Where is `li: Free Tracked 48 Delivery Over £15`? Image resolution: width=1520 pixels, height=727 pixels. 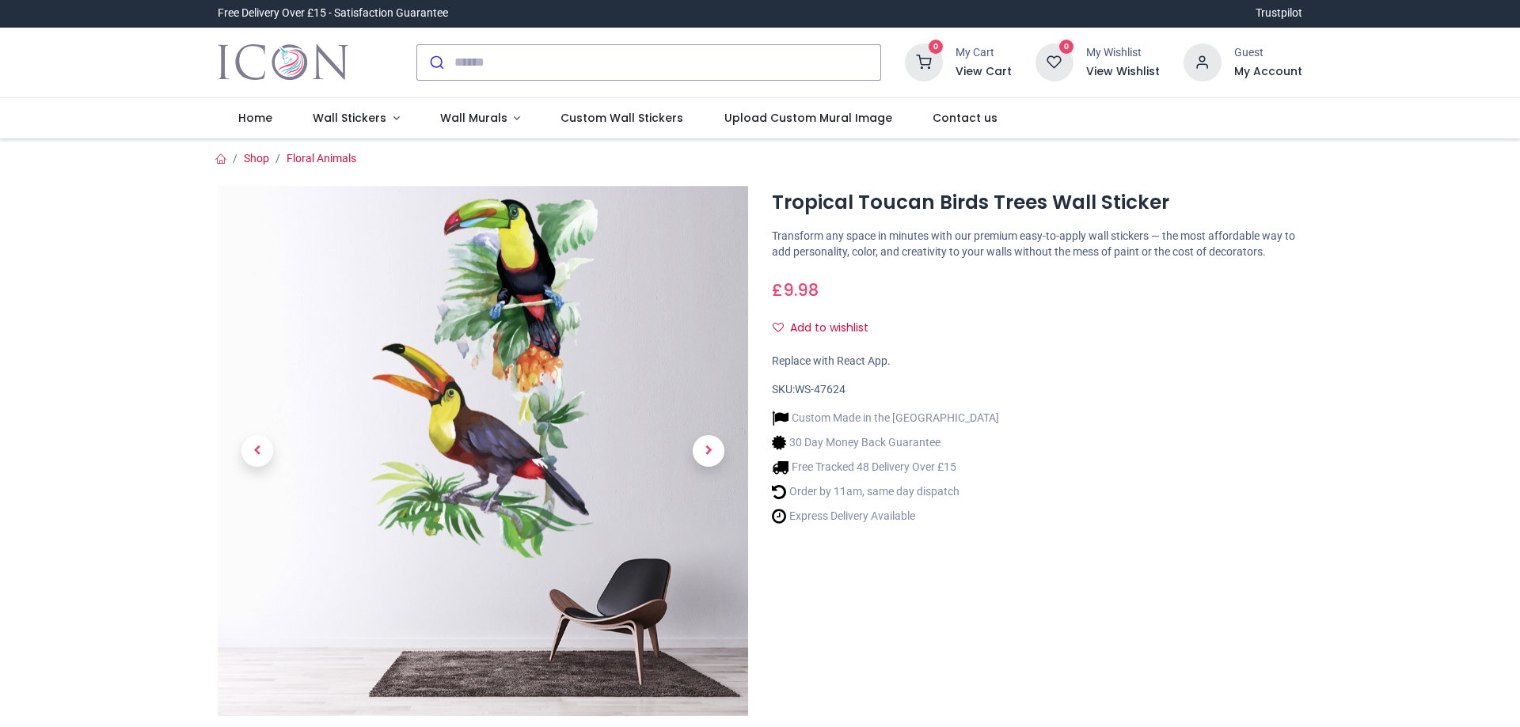 li: Free Tracked 48 Delivery Over £15 is located at coordinates (885, 467).